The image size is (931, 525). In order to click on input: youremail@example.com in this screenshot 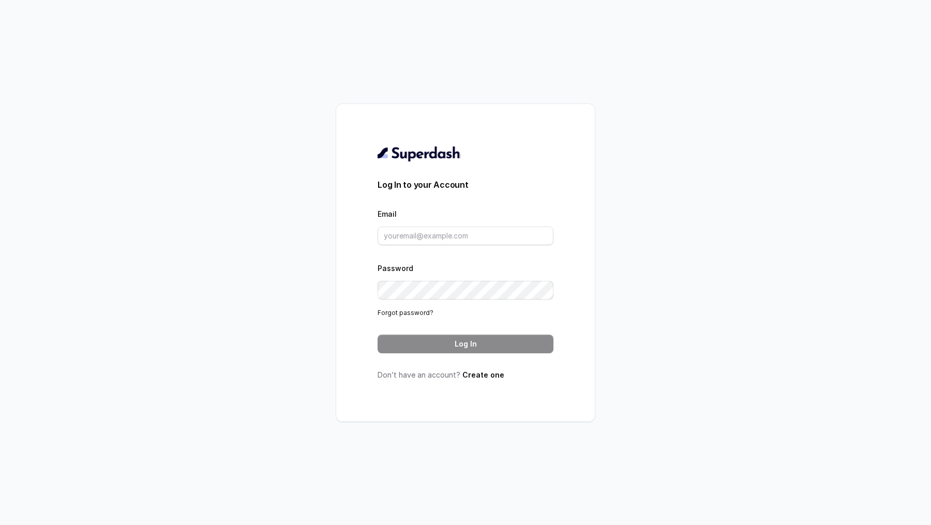, I will do `click(465, 236)`.